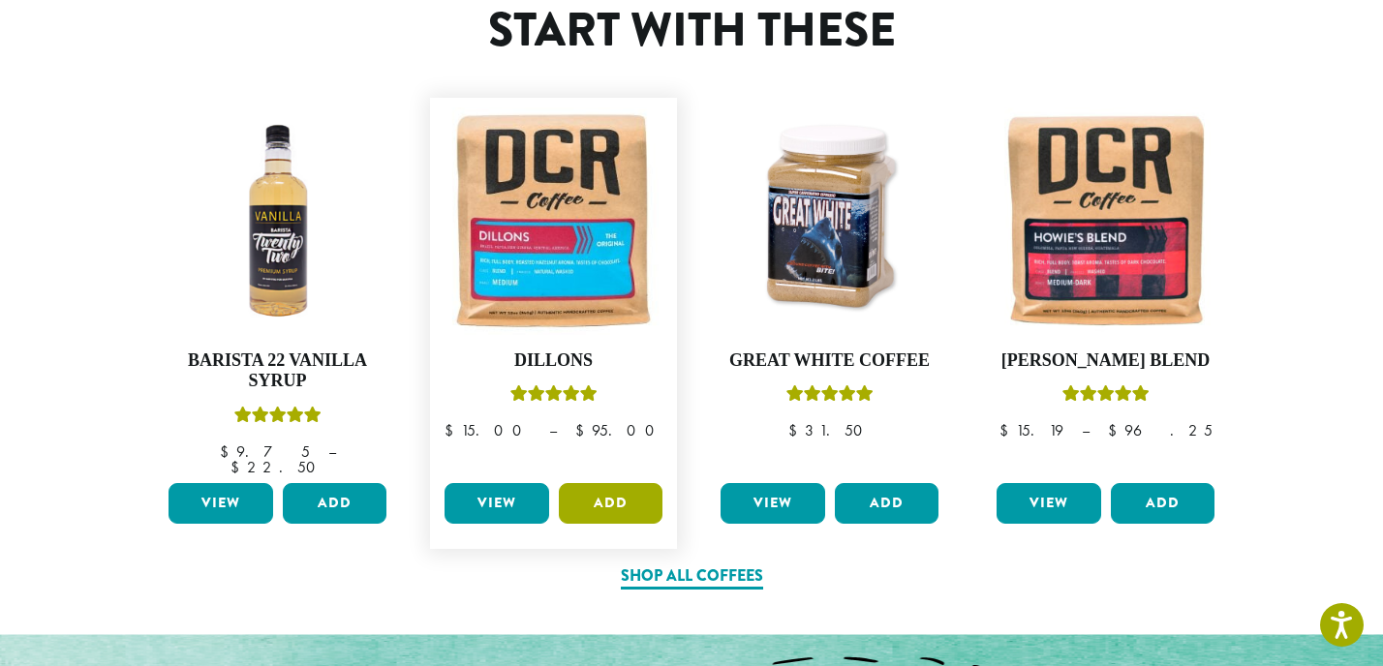 This screenshot has height=666, width=1383. Describe the element at coordinates (830, 430) in the screenshot. I see `bdi: 31.50` at that location.